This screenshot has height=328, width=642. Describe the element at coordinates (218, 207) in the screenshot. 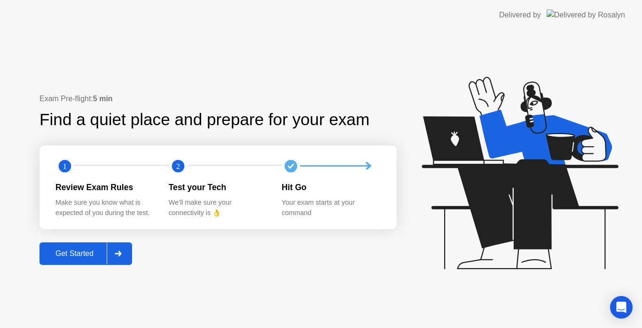

I see `div: We’ll make sure your connectivity is 👌` at that location.